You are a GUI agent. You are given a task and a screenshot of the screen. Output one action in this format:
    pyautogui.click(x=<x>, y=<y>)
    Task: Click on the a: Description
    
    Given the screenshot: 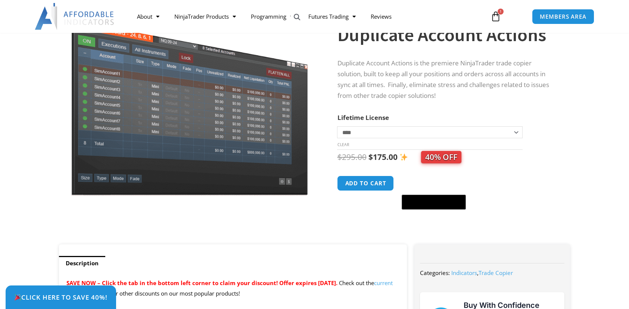 What is the action you would take?
    pyautogui.click(x=82, y=263)
    